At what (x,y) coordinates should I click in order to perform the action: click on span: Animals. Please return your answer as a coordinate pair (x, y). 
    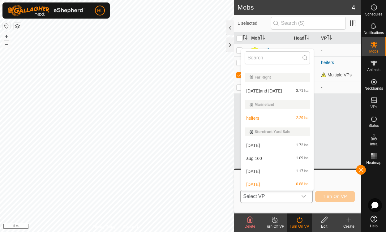
    Looking at the image, I should click on (374, 70).